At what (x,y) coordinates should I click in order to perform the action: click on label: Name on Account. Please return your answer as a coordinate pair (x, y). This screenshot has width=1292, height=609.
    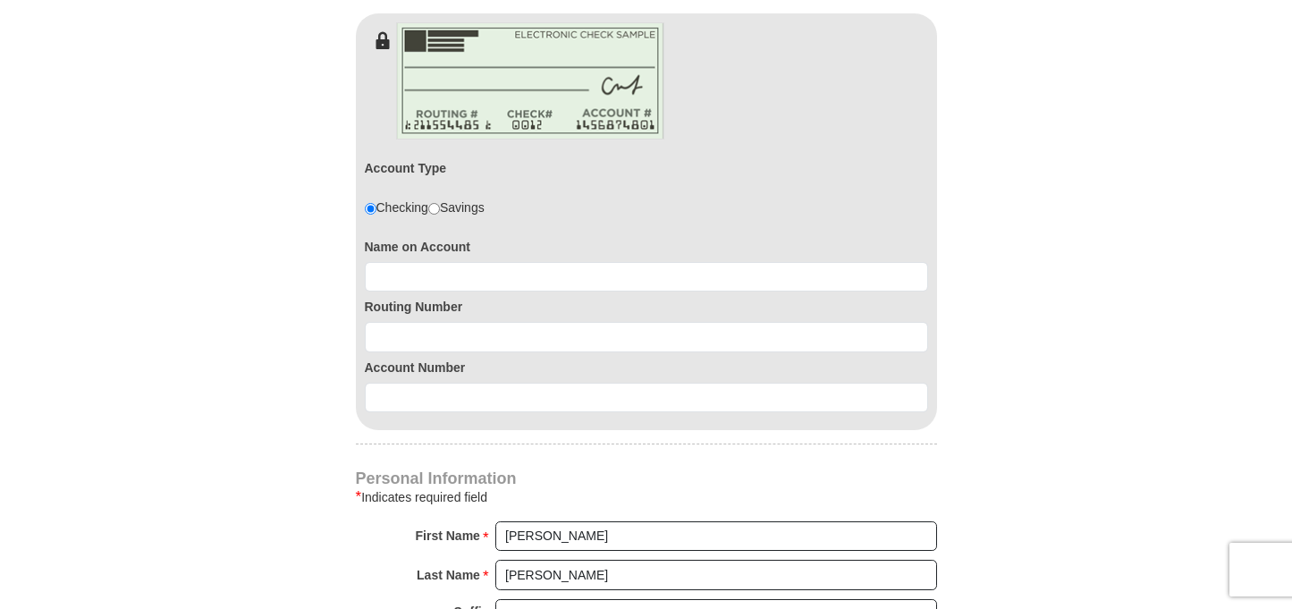
    Looking at the image, I should click on (647, 247).